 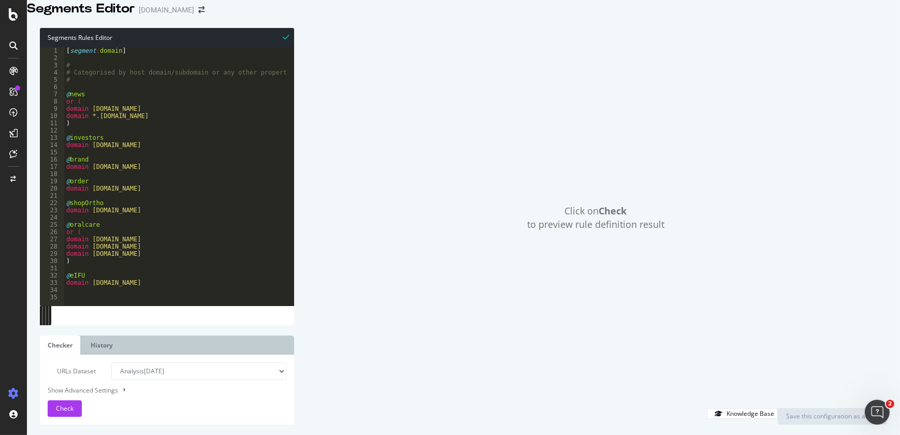 What do you see at coordinates (742, 413) in the screenshot?
I see `button: Knowledge Base` at bounding box center [742, 413].